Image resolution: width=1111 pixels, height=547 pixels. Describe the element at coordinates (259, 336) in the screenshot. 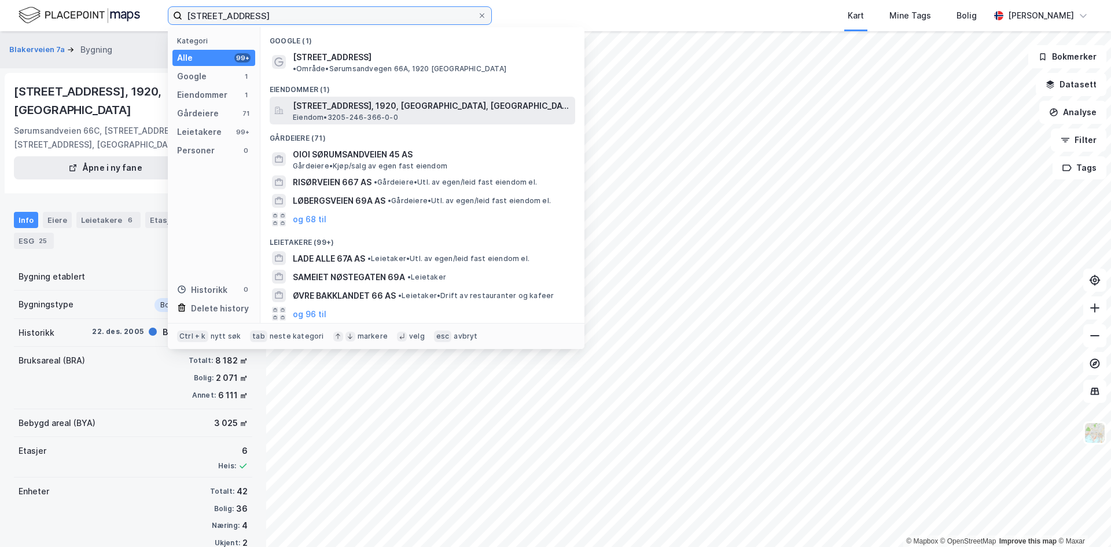

I see `div: tab` at that location.